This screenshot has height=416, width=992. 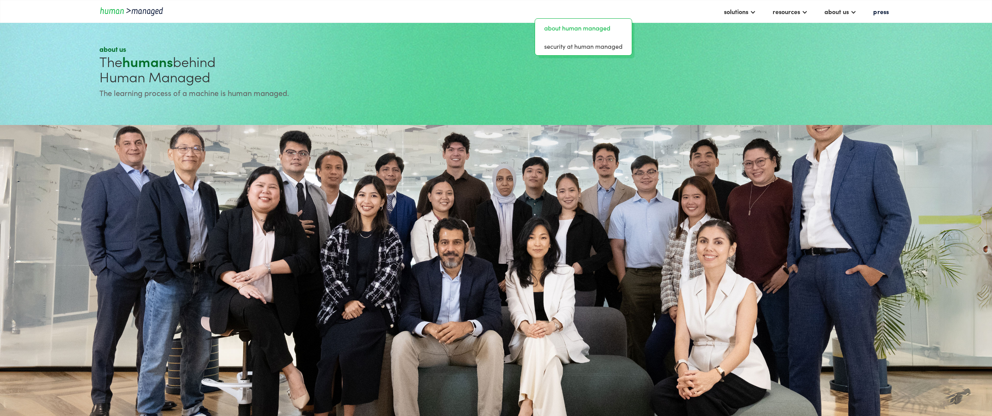 I want to click on div: The learning process of a machine is human managed., so click(x=296, y=93).